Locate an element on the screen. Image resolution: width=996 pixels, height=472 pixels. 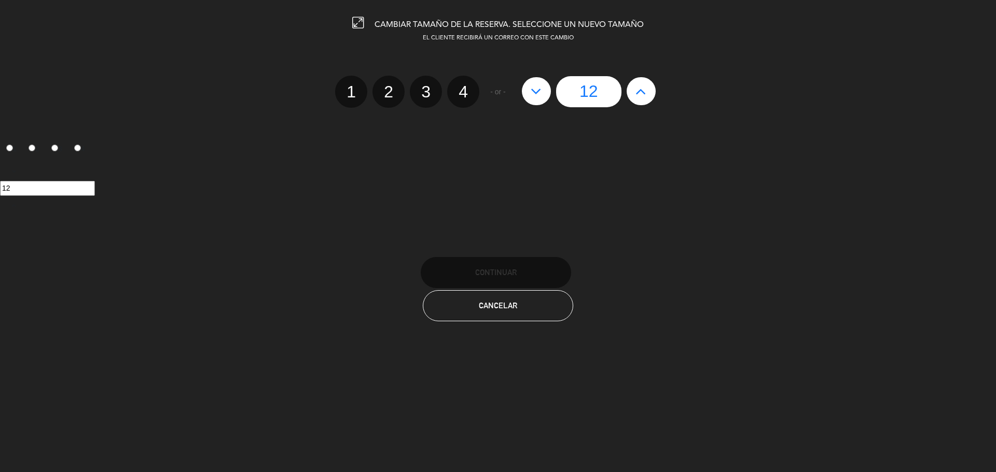
input: 2 is located at coordinates (32, 148).